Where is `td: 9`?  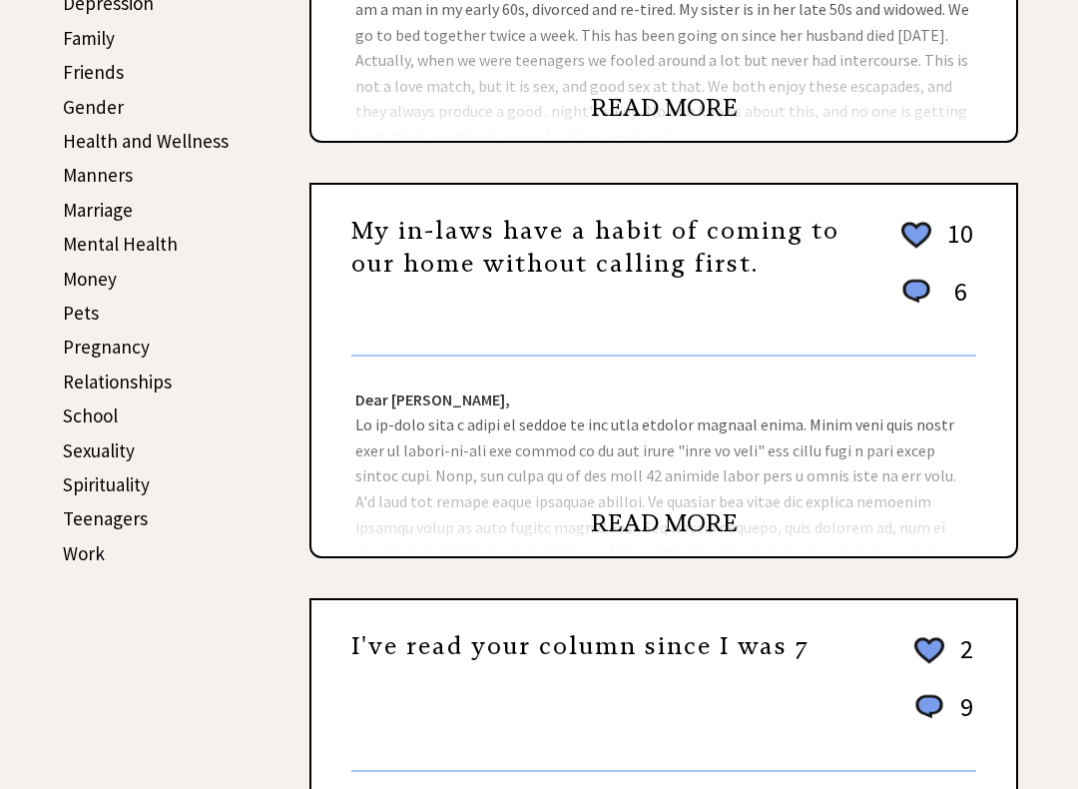
td: 9 is located at coordinates (963, 716).